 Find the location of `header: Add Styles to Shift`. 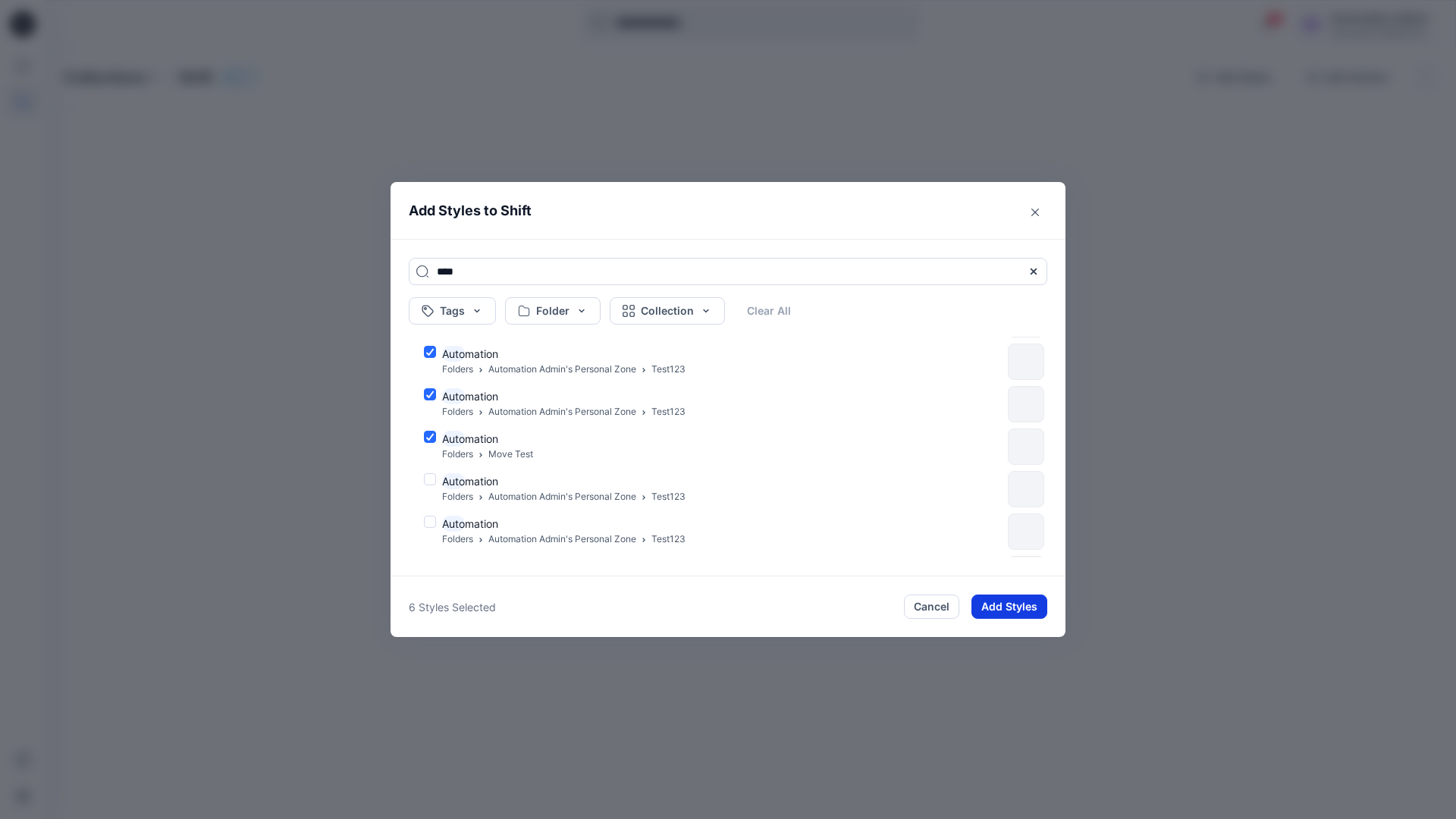

header: Add Styles to Shift is located at coordinates (728, 210).